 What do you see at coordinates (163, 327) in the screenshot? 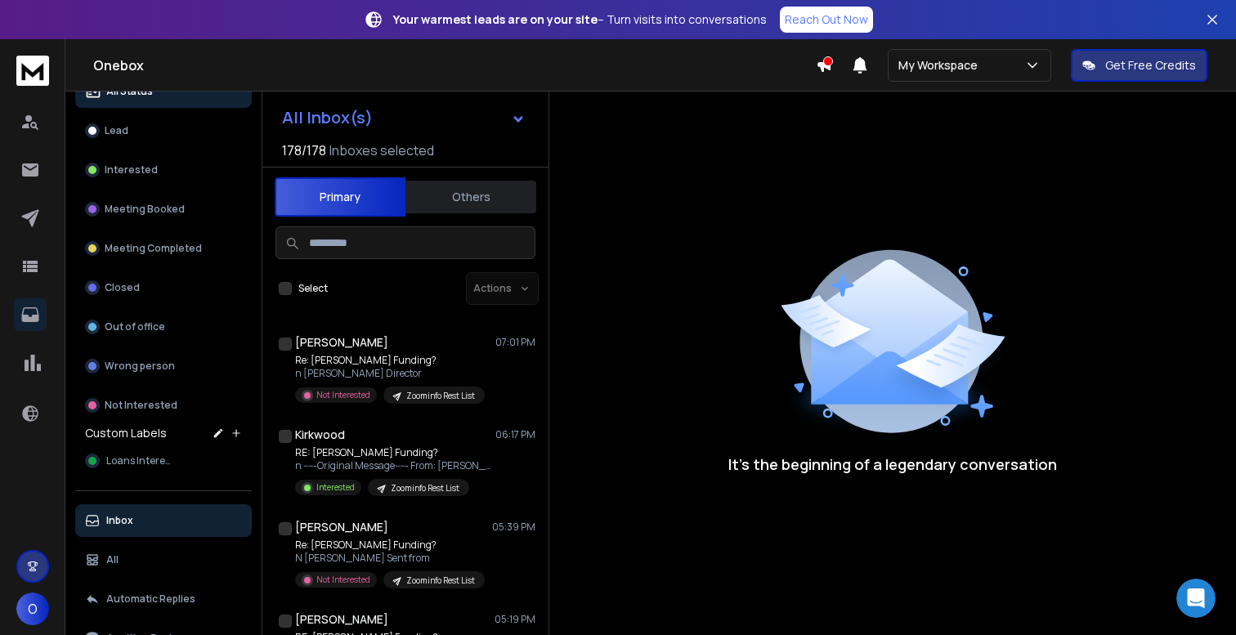
I see `button: Out of office` at bounding box center [163, 327].